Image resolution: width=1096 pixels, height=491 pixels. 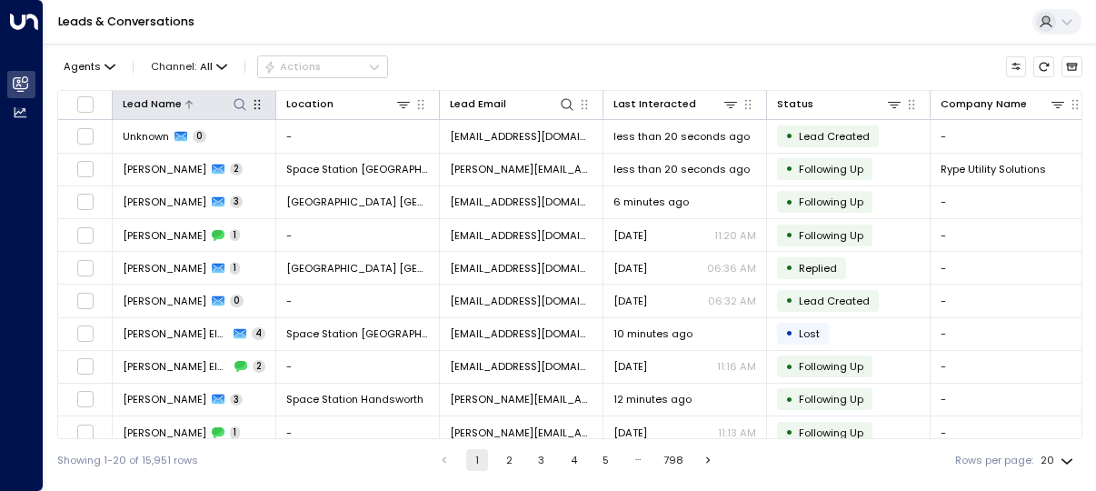 I want to click on span: 6 minutes ago, so click(x=651, y=202).